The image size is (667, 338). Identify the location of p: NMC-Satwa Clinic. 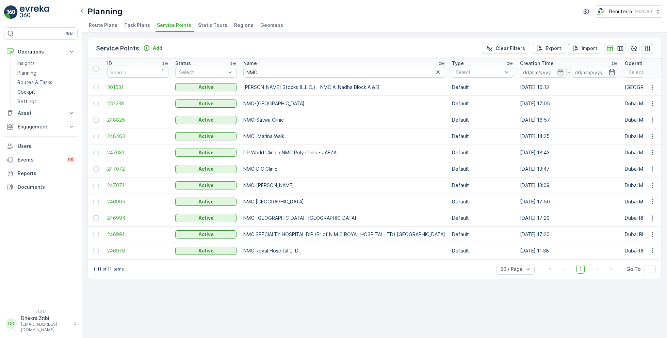
(344, 120).